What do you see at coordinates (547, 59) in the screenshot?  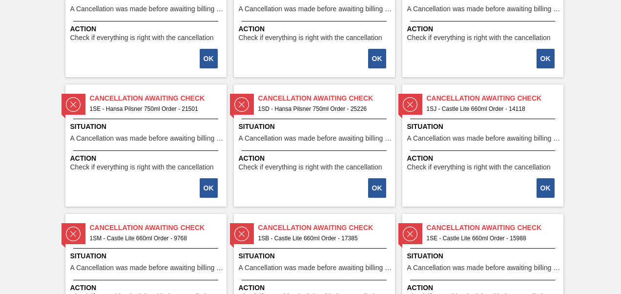 I see `div: Complete task: 2194123` at bounding box center [547, 59].